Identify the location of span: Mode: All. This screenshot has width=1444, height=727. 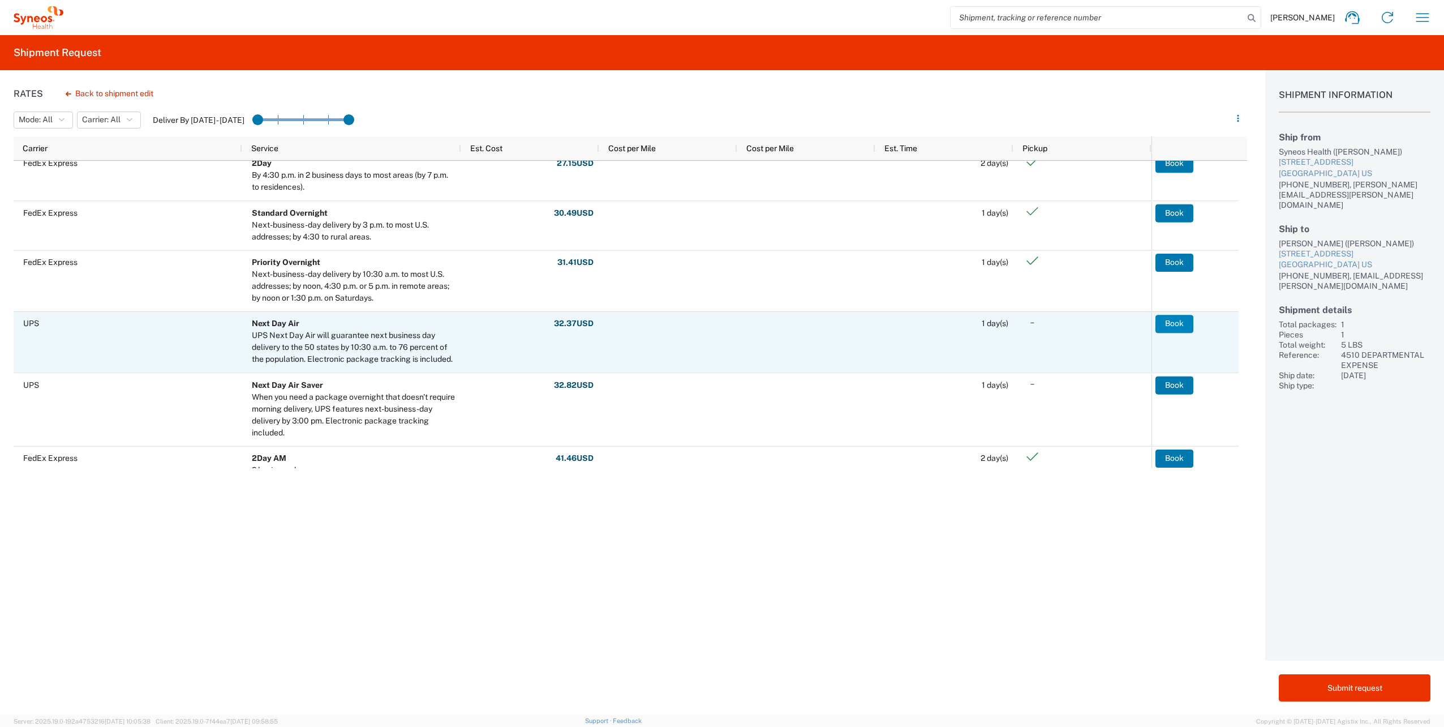
(36, 119).